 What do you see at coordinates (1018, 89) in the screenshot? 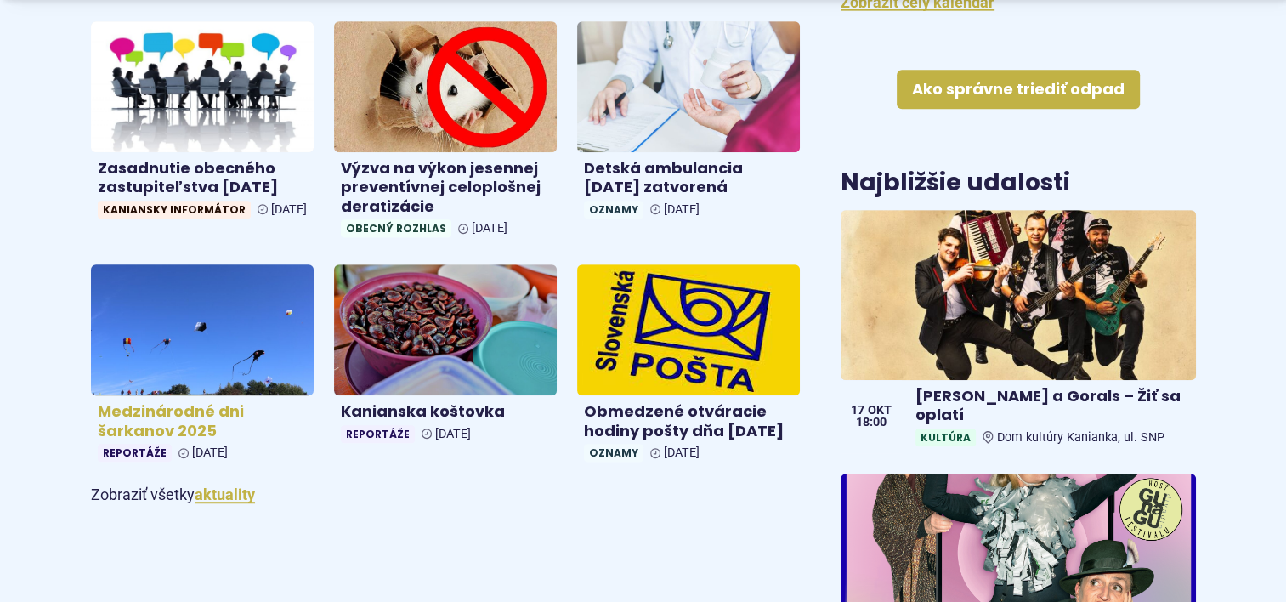
I see `a: Ako správne triediť odpad` at bounding box center [1018, 89].